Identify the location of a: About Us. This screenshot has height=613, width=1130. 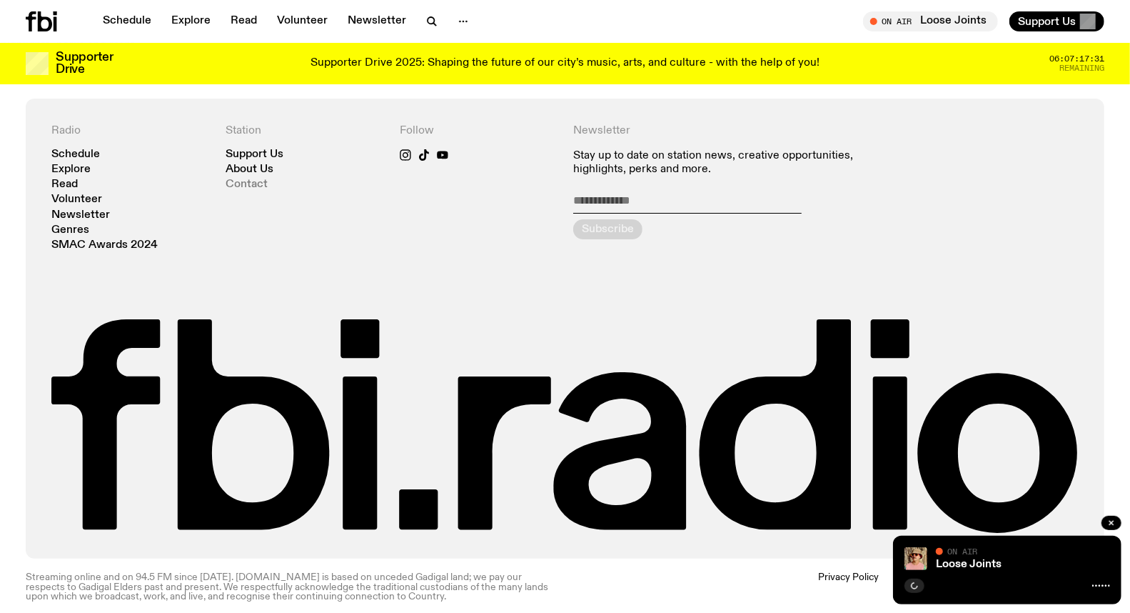
(249, 169).